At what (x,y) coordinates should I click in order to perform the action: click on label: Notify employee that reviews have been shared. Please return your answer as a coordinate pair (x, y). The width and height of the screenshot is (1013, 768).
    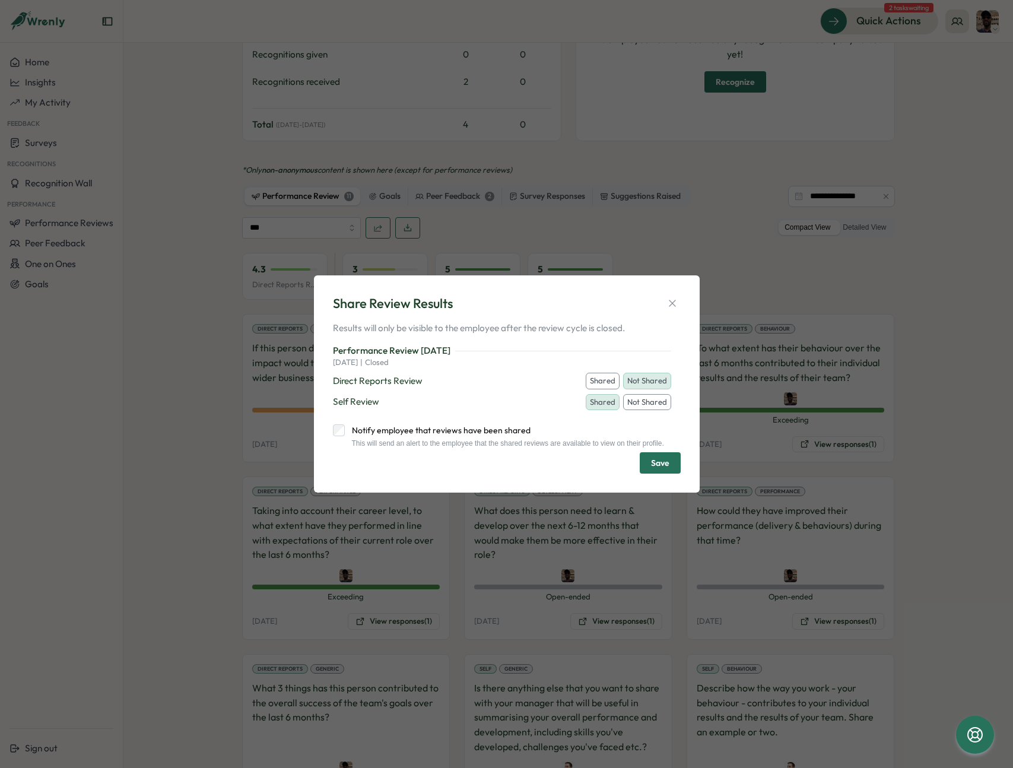
    Looking at the image, I should click on (504, 430).